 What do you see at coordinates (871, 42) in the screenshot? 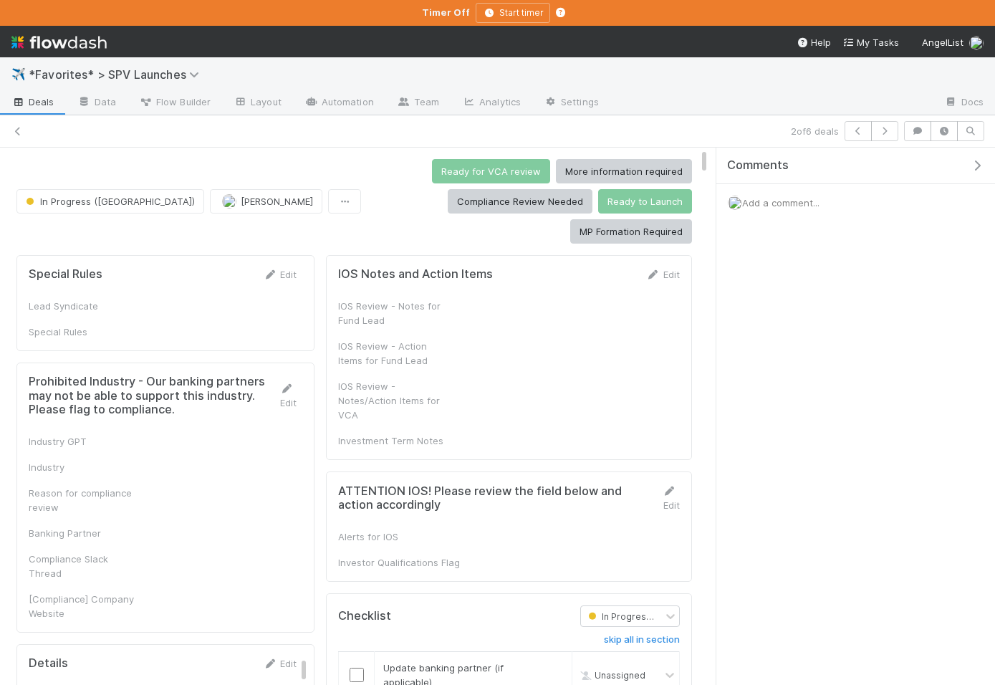
I see `a: My Tasks` at bounding box center [871, 42].